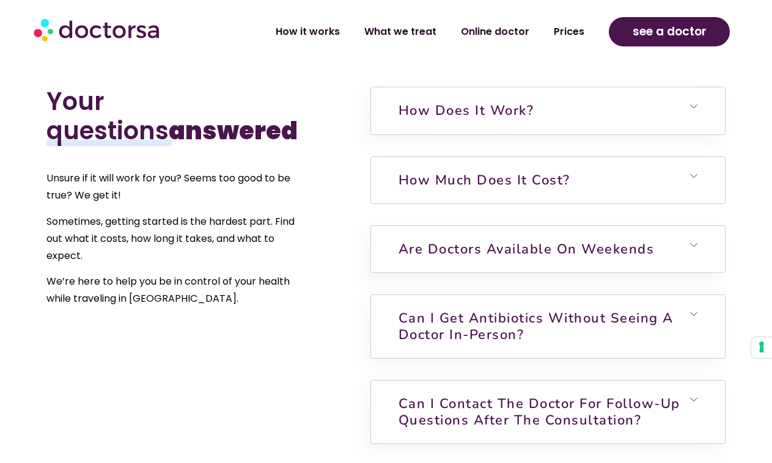 This screenshot has width=772, height=463. I want to click on a: Online doctor, so click(495, 32).